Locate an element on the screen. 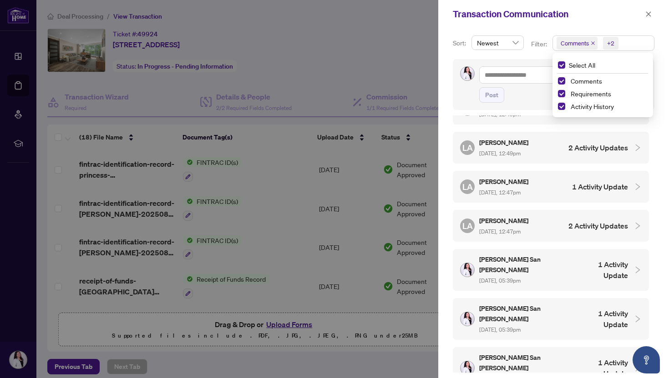  span: Select All is located at coordinates (582, 65).